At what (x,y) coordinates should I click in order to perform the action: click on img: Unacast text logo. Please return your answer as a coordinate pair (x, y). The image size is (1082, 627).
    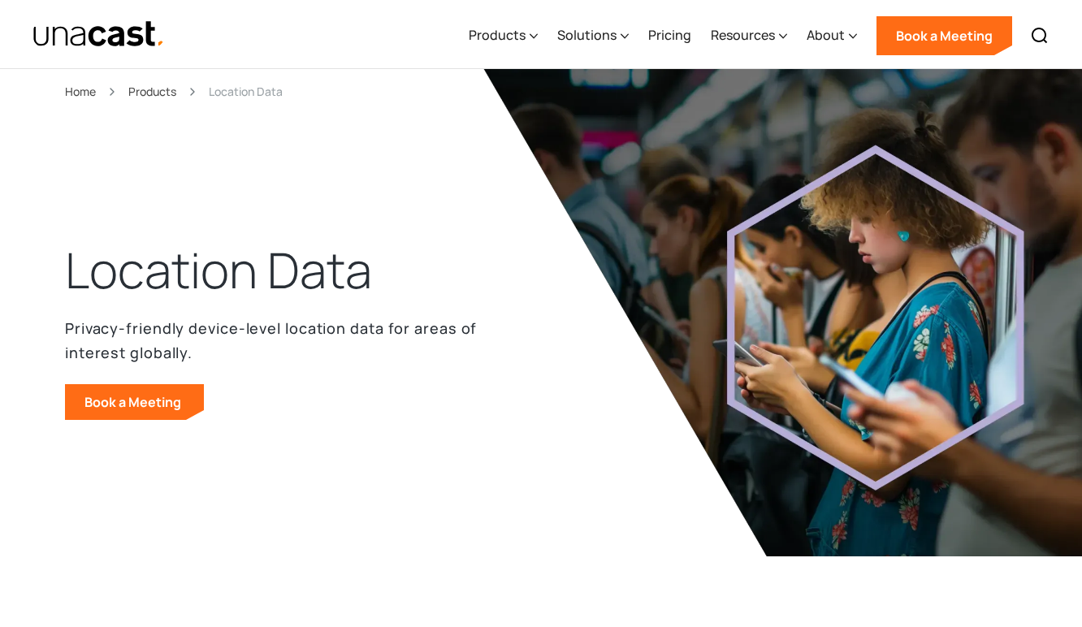
    Looking at the image, I should click on (98, 34).